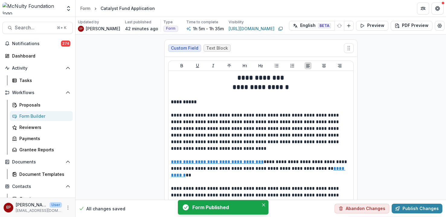 Image resolution: width=446 pixels, height=217 pixels. What do you see at coordinates (37, 186) in the screenshot?
I see `span: Contacts` at bounding box center [37, 186].